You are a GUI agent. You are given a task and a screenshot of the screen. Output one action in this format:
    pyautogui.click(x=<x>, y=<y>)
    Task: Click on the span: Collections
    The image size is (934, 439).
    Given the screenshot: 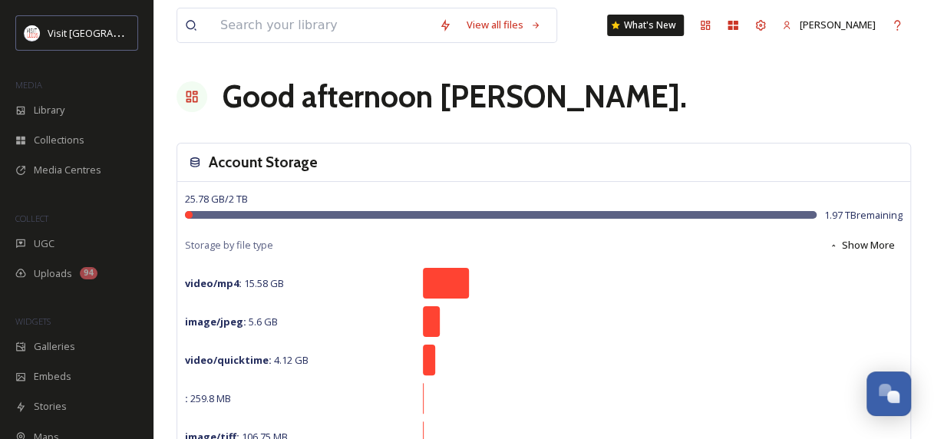 What is the action you would take?
    pyautogui.click(x=59, y=140)
    